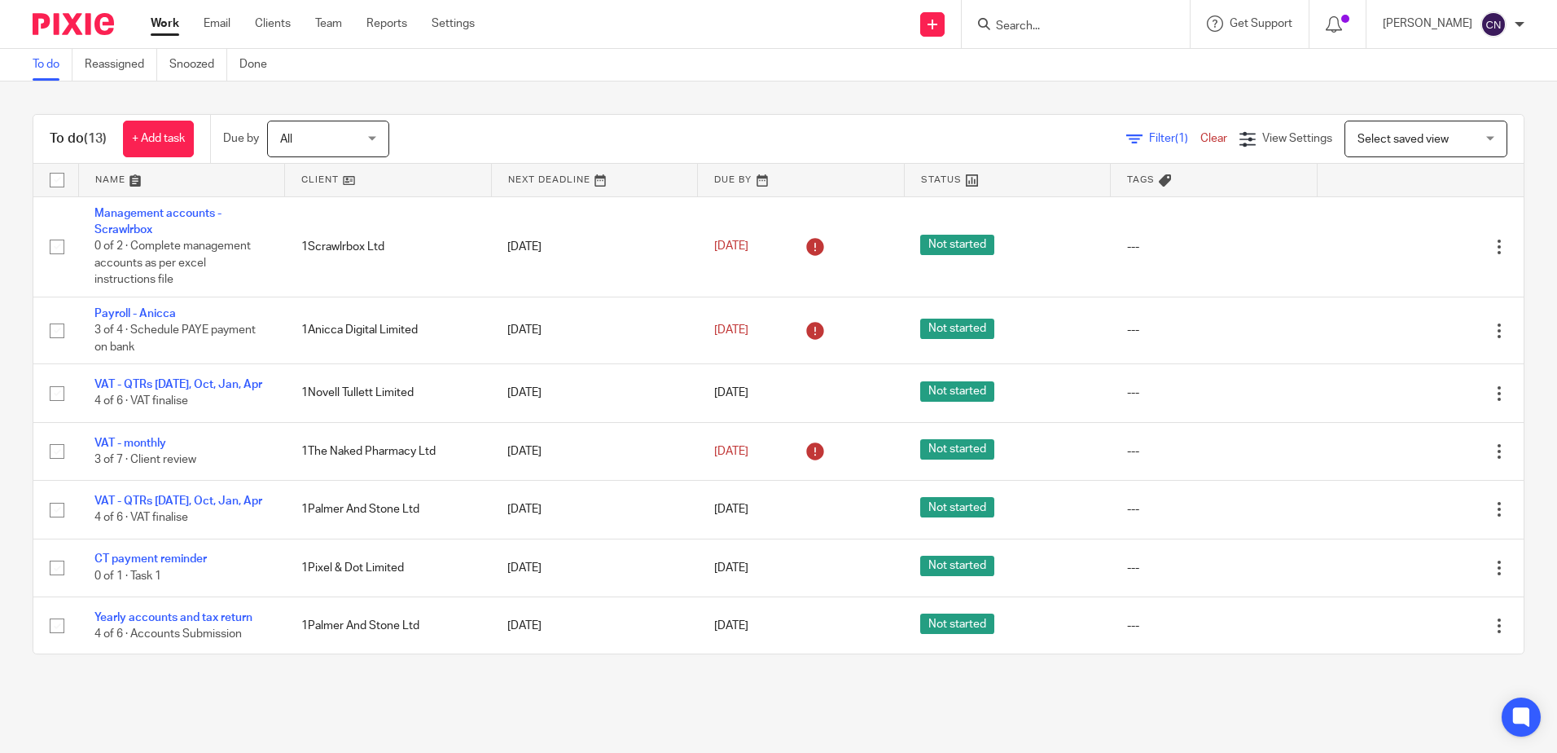  I want to click on a: Snoozed, so click(198, 64).